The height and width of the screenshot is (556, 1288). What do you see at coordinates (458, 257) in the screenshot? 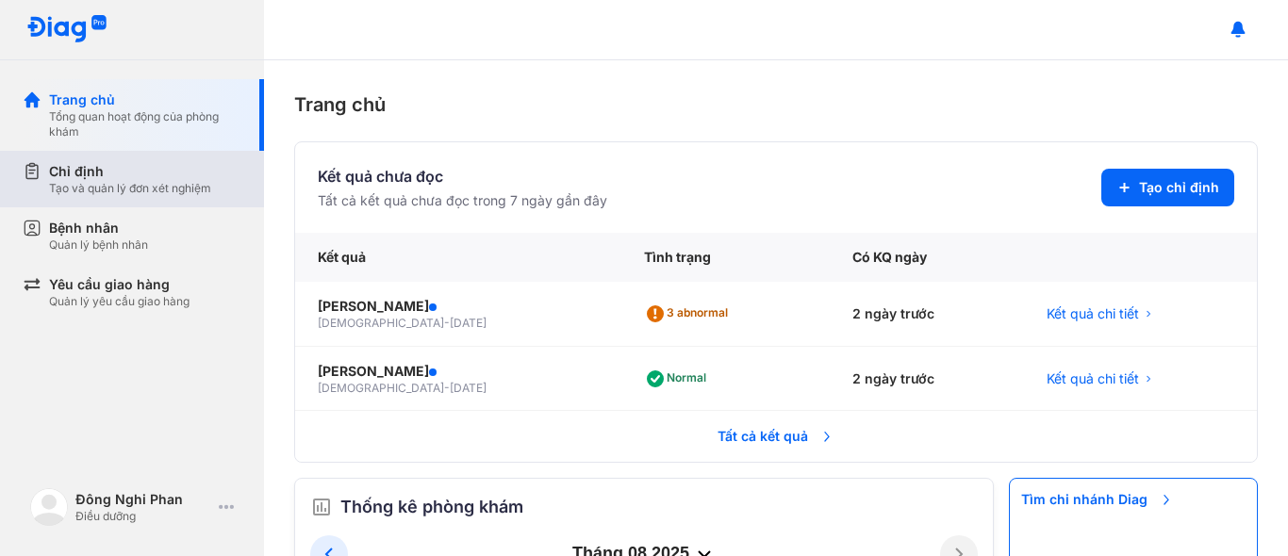
I see `div: Kết quả` at bounding box center [458, 257].